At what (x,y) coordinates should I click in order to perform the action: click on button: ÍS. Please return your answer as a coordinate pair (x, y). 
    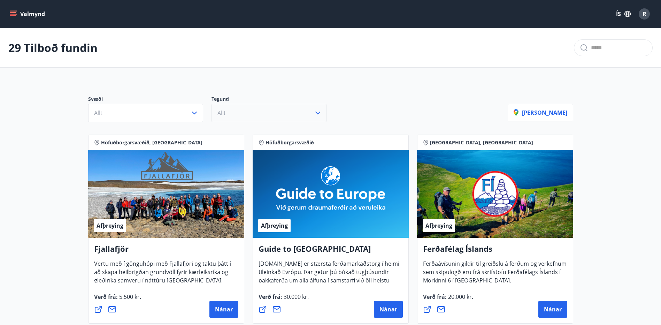
    Looking at the image, I should click on (623, 14).